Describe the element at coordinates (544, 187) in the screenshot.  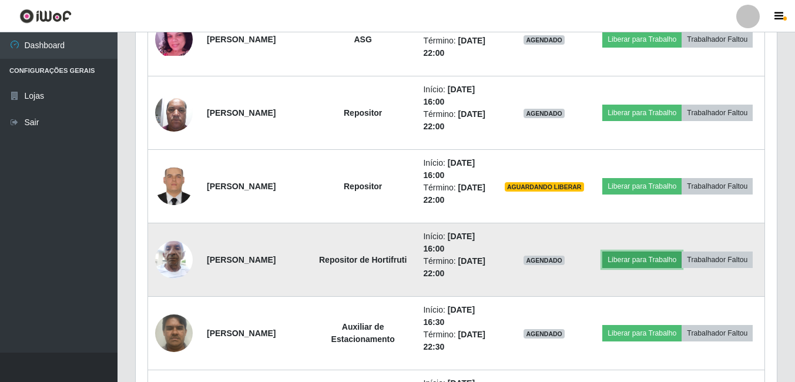
I see `span: AGUARDANDO LIBERAR` at that location.